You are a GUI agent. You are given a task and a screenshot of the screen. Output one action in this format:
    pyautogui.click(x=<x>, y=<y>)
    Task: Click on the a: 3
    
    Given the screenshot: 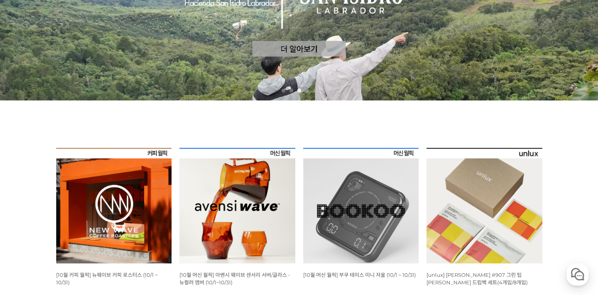 What is the action you would take?
    pyautogui.click(x=299, y=91)
    